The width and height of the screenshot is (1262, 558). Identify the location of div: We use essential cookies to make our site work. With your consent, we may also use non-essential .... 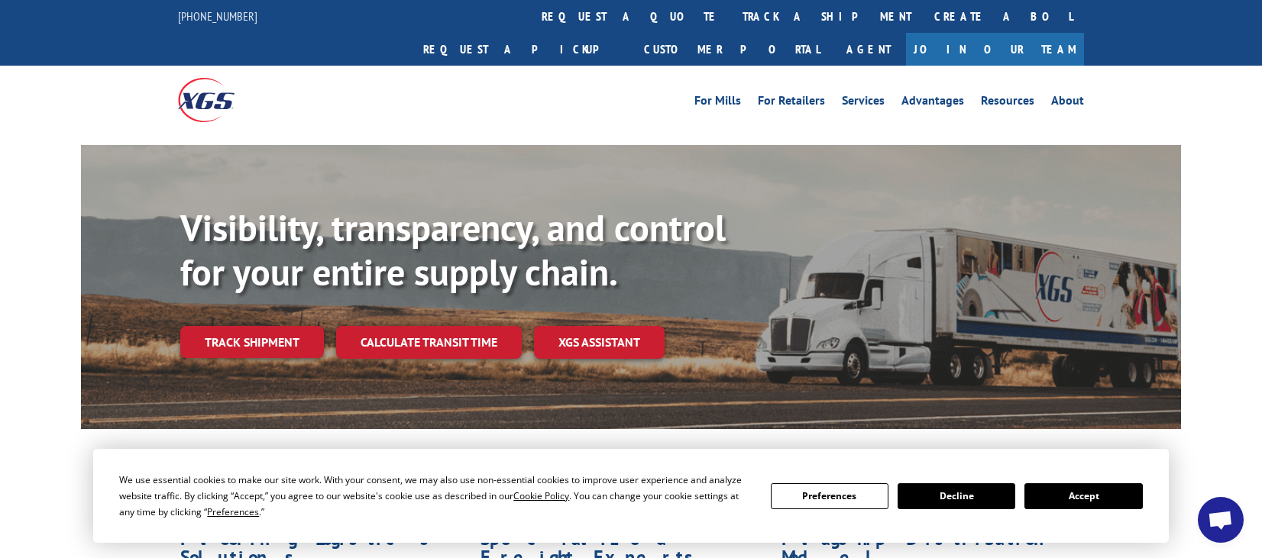
(435, 496).